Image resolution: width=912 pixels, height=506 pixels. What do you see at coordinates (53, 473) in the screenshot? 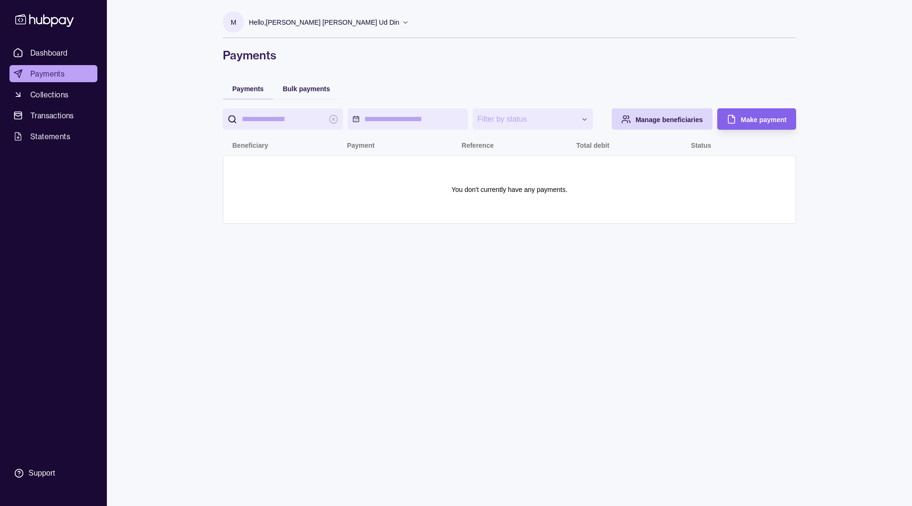
I see `a: Support` at bounding box center [53, 473].